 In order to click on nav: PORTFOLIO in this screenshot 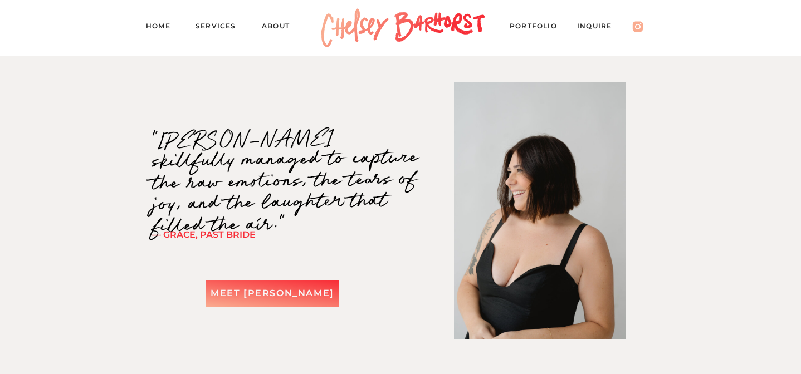, I will do `click(539, 28)`.